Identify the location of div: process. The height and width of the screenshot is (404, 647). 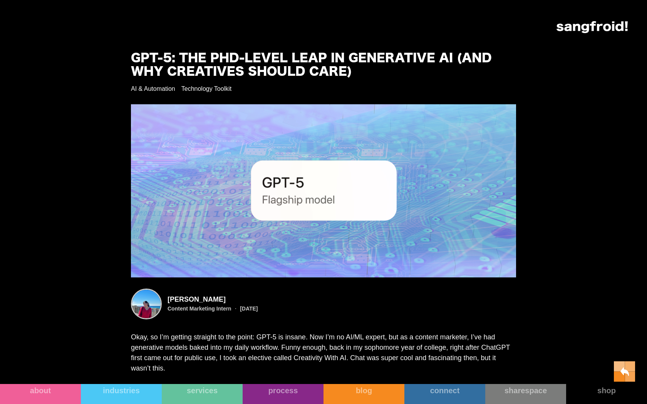
(283, 391).